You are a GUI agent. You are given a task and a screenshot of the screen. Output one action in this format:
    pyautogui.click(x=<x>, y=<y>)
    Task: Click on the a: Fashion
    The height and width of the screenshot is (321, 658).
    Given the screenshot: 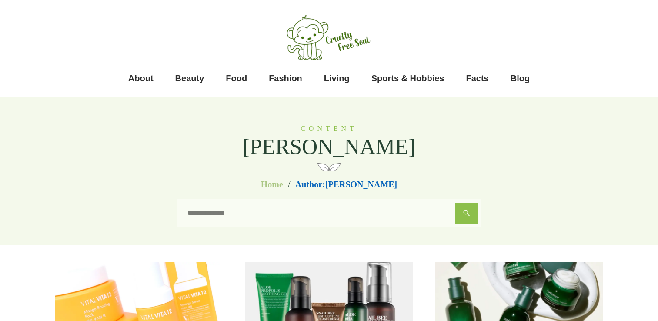 What is the action you would take?
    pyautogui.click(x=285, y=78)
    